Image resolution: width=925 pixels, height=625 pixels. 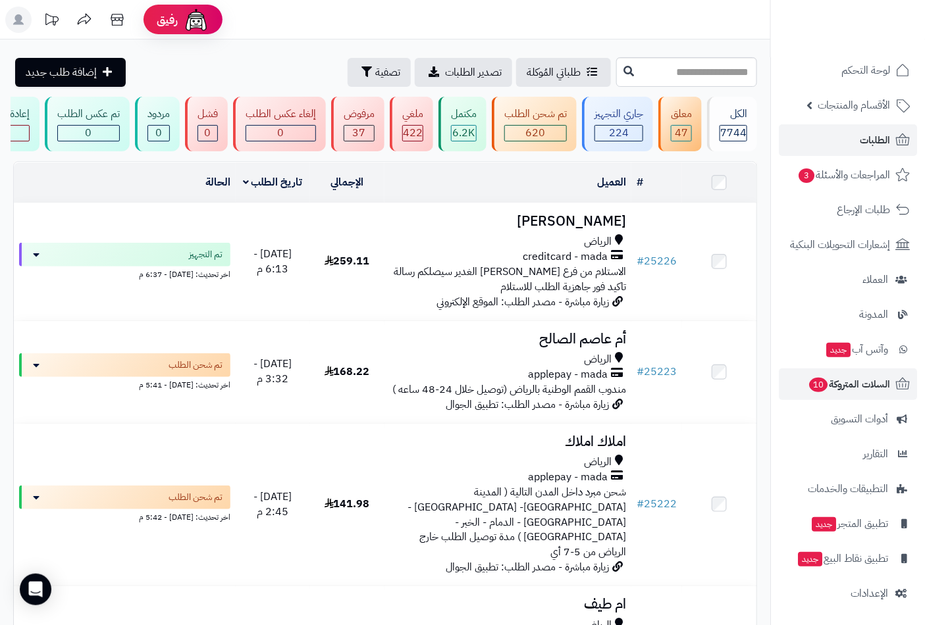 What do you see at coordinates (535, 133) in the screenshot?
I see `div: 620` at bounding box center [535, 133].